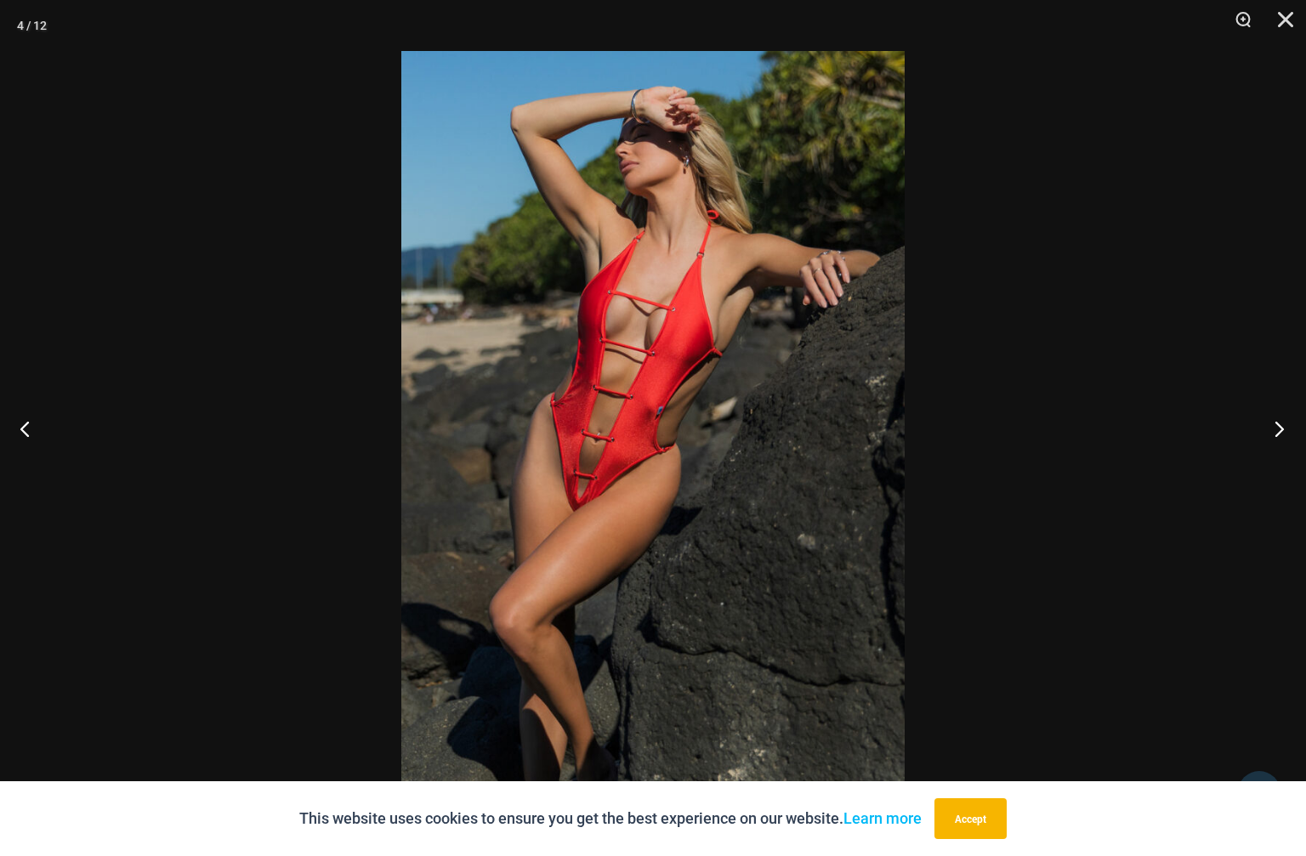 The width and height of the screenshot is (1306, 856). Describe the element at coordinates (653, 428) in the screenshot. I see `img: Link Tangello 8650 One Piece Monokini 03` at that location.